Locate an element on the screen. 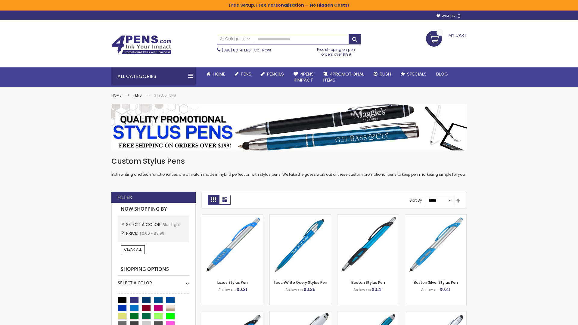 The height and width of the screenshot is (325, 578). a: All Categories is located at coordinates (235, 39).